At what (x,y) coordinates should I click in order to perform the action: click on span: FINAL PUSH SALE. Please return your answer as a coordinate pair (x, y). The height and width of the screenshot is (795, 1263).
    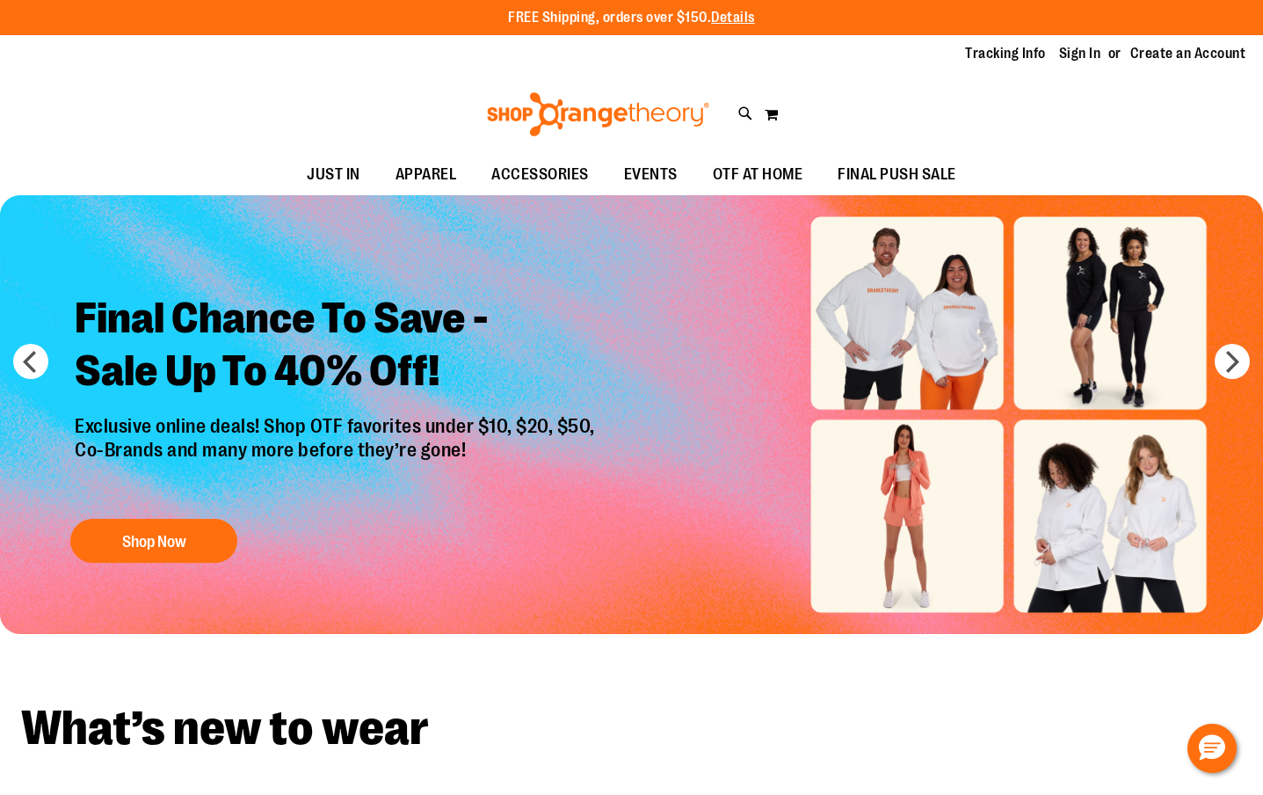
    Looking at the image, I should click on (897, 174).